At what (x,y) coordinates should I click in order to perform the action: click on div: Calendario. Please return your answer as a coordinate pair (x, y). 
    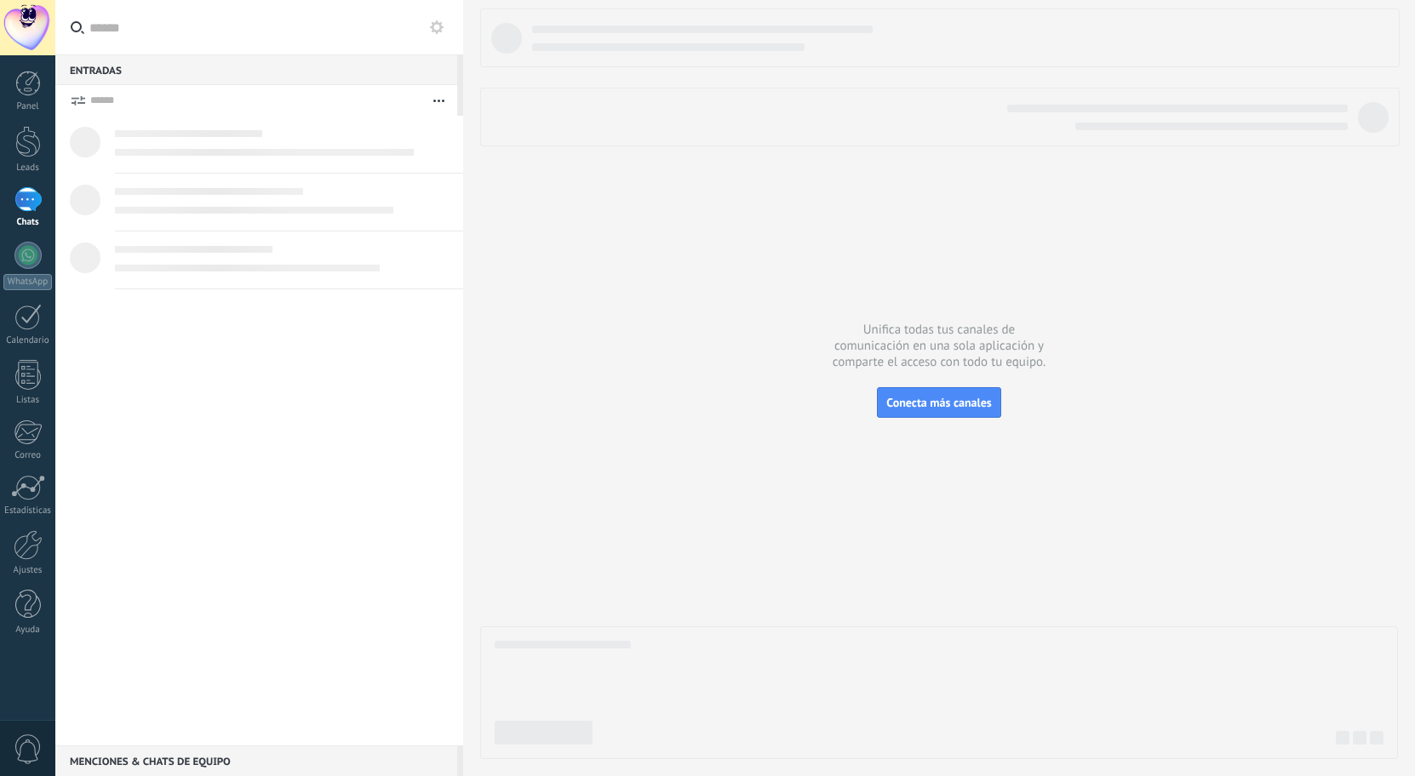
    Looking at the image, I should click on (28, 341).